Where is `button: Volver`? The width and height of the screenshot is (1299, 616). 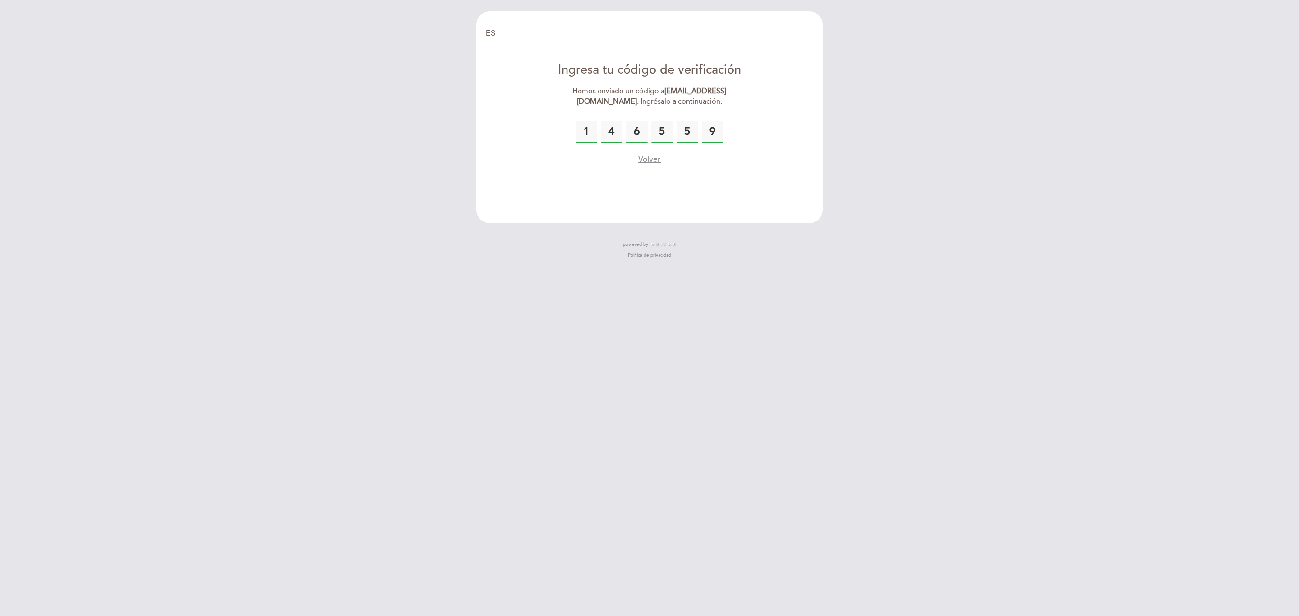
button: Volver is located at coordinates (650, 159).